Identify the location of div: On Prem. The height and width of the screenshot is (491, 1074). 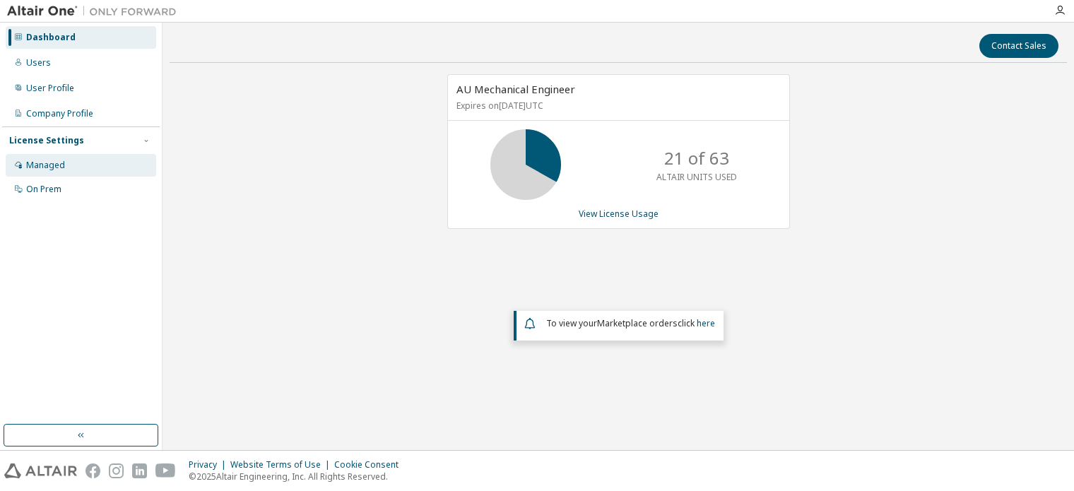
(44, 189).